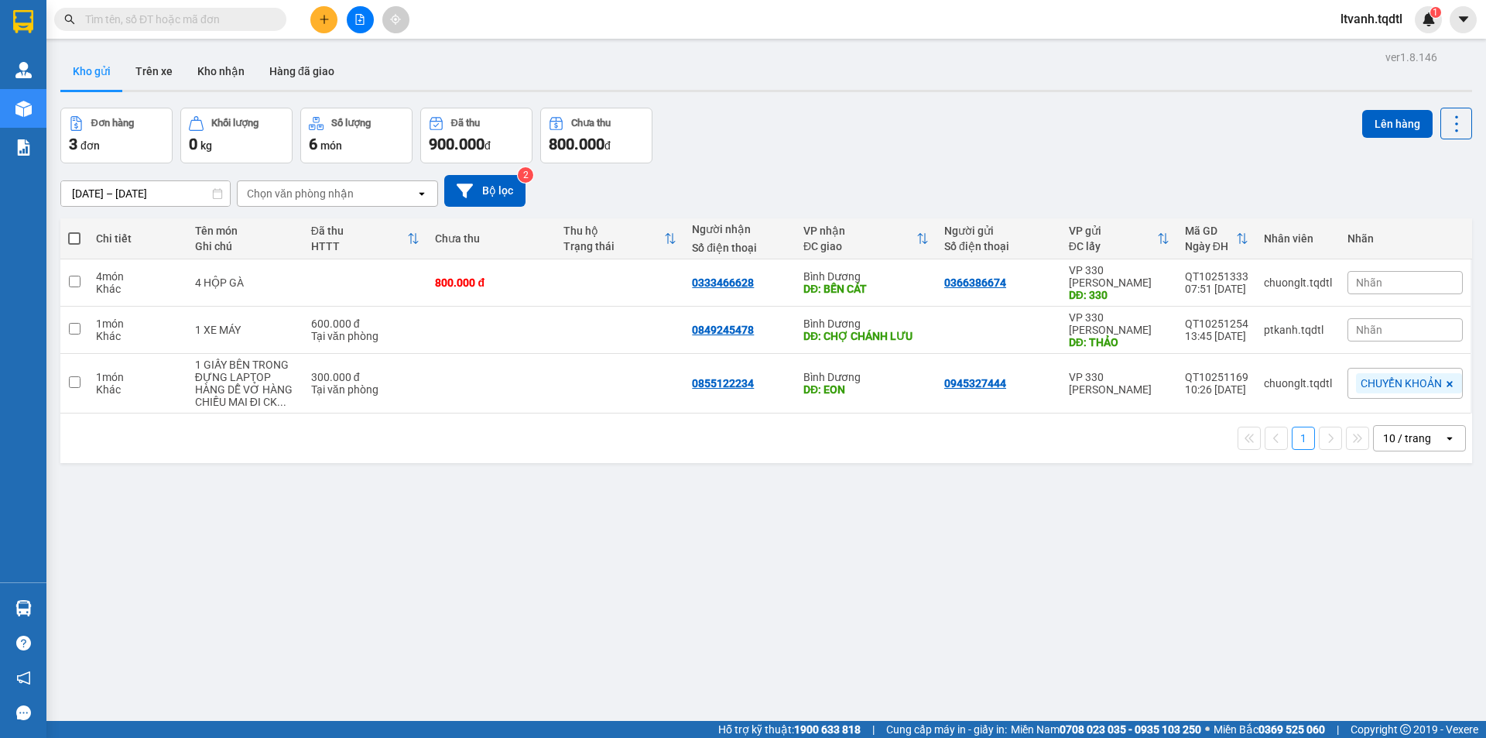 The height and width of the screenshot is (738, 1486). I want to click on div: 600.000 đ, so click(365, 324).